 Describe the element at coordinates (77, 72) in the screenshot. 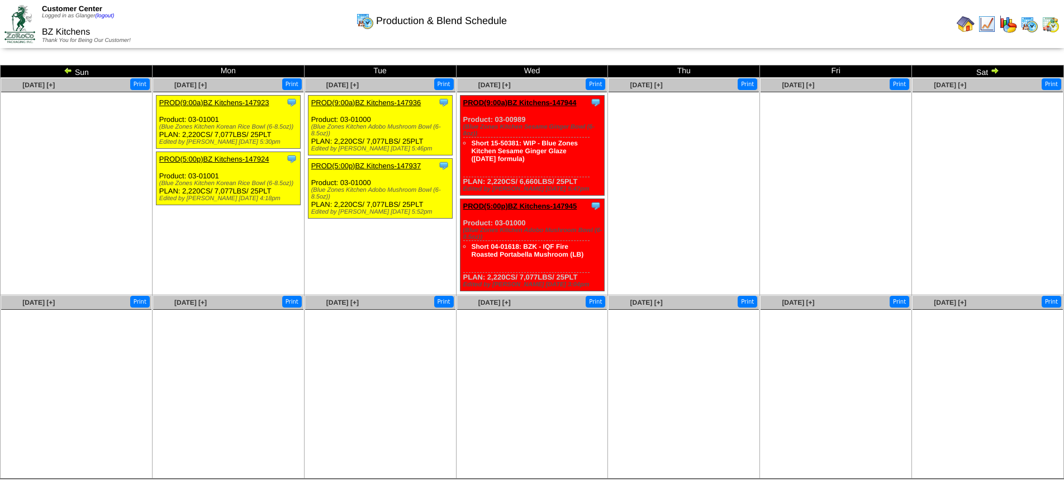

I see `td: Sun` at that location.